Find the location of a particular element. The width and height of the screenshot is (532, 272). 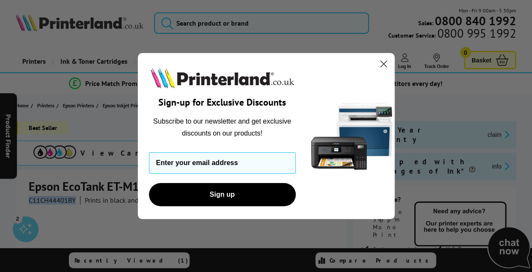

img: 5290a21f-4df8-4860-95f4-ea1e8d0e8904.png is located at coordinates (352, 136).